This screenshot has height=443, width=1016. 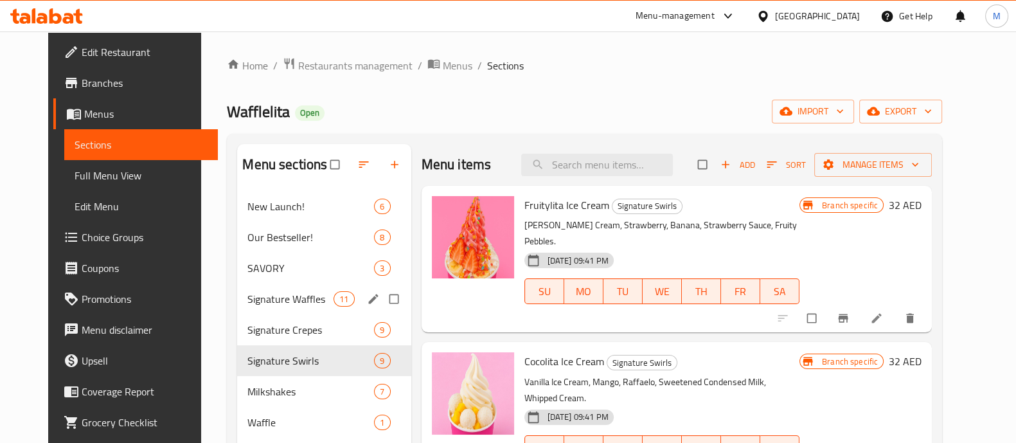 I want to click on span: Menu disclaimer, so click(x=145, y=330).